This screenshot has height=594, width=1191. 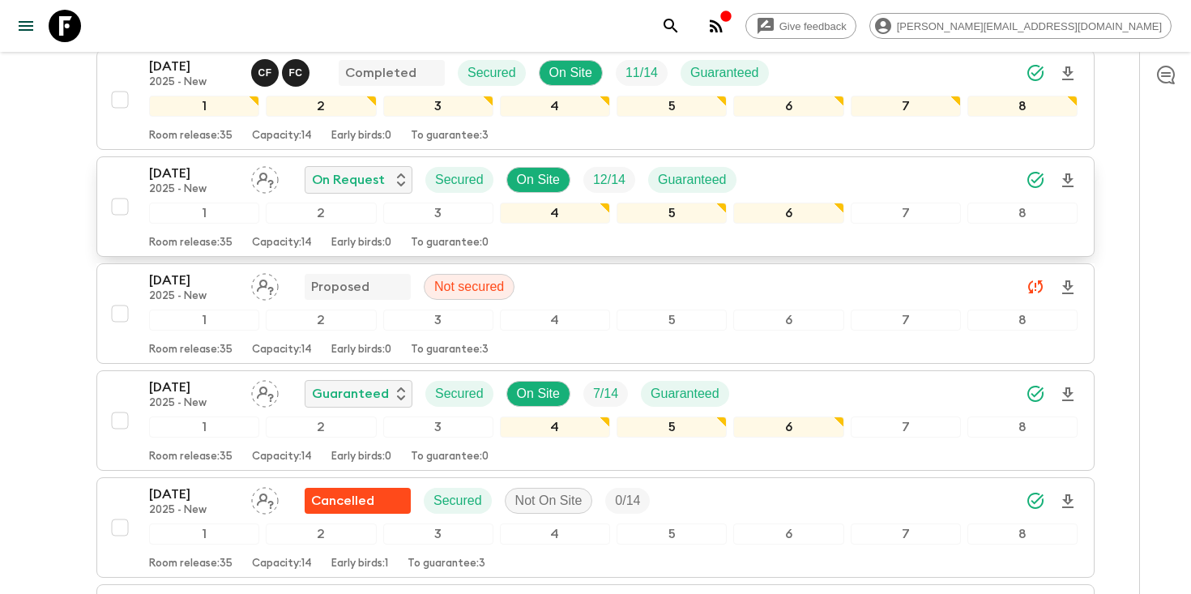 What do you see at coordinates (548, 501) in the screenshot?
I see `div: Not On Site` at bounding box center [548, 501].